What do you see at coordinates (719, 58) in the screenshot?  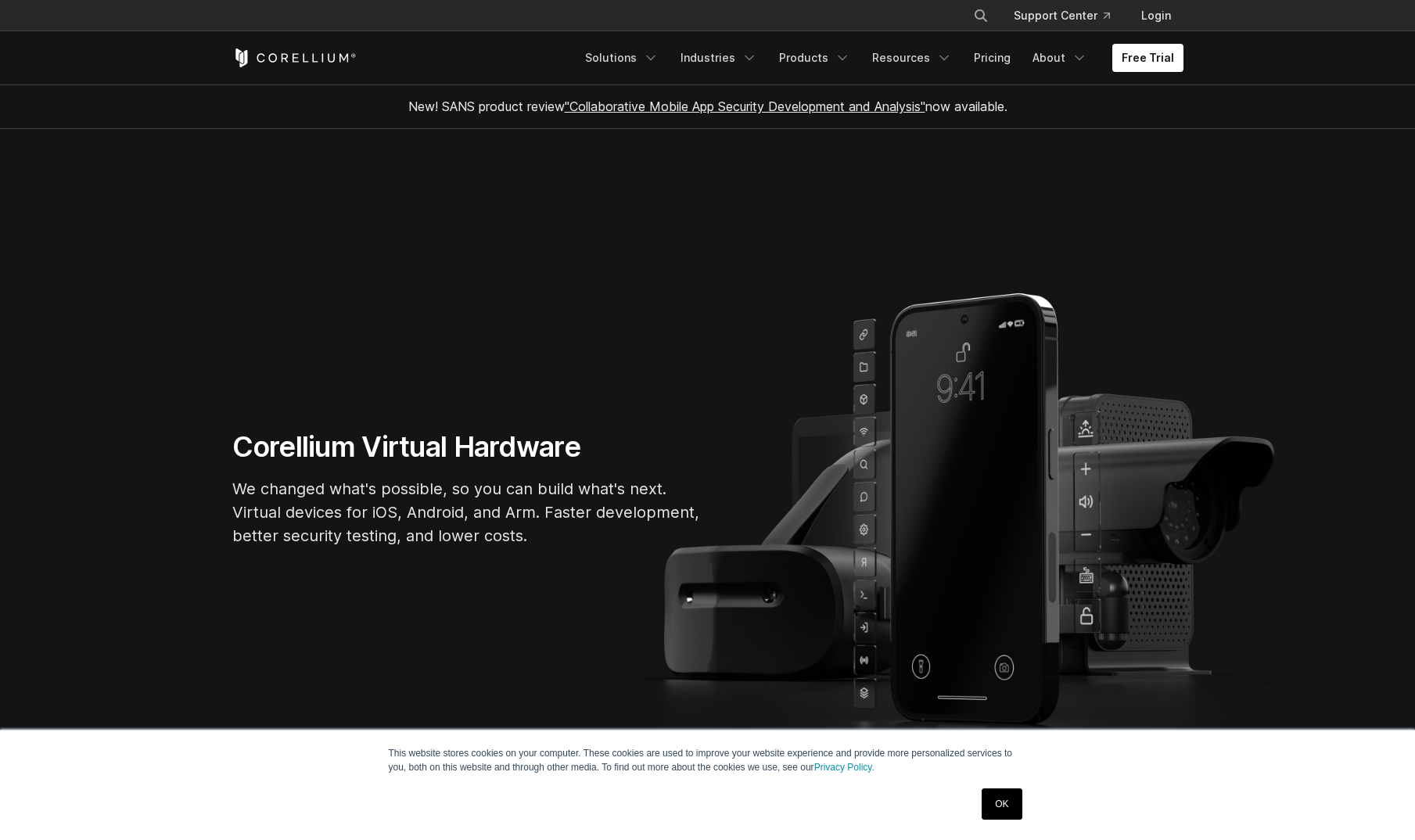 I see `a: Industries` at bounding box center [719, 58].